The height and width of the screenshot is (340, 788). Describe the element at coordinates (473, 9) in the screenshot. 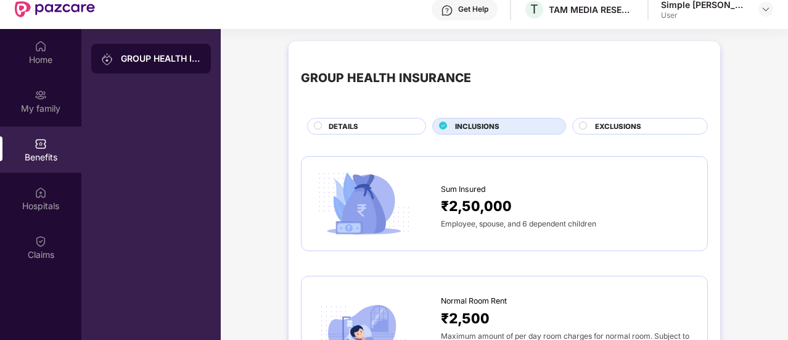

I see `div: Get Help` at that location.